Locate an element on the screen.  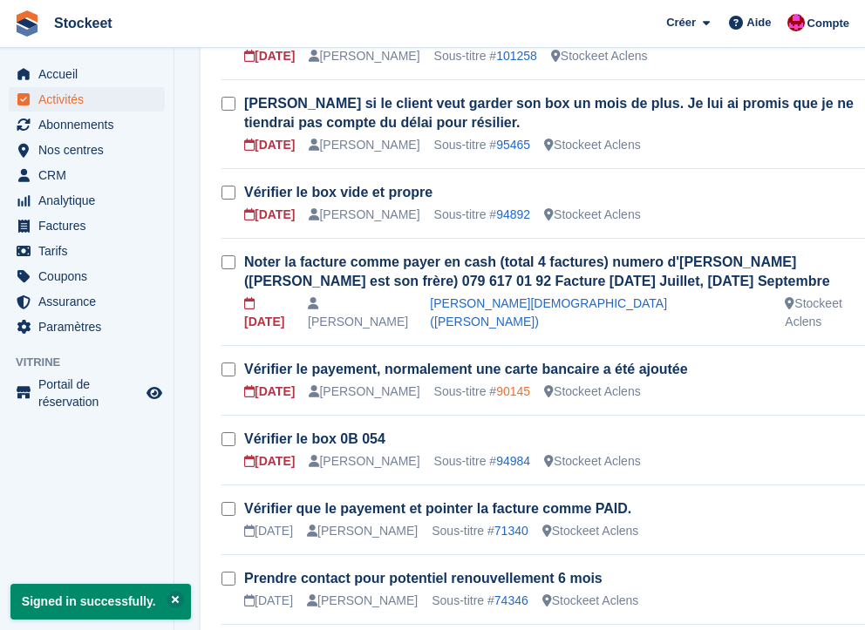
a: Vérifier le box vide et propre is located at coordinates (338, 192).